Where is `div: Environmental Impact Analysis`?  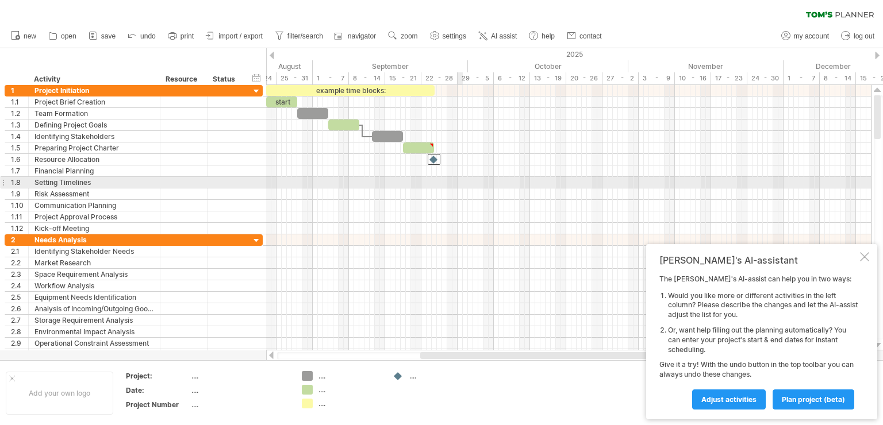 div: Environmental Impact Analysis is located at coordinates (94, 332).